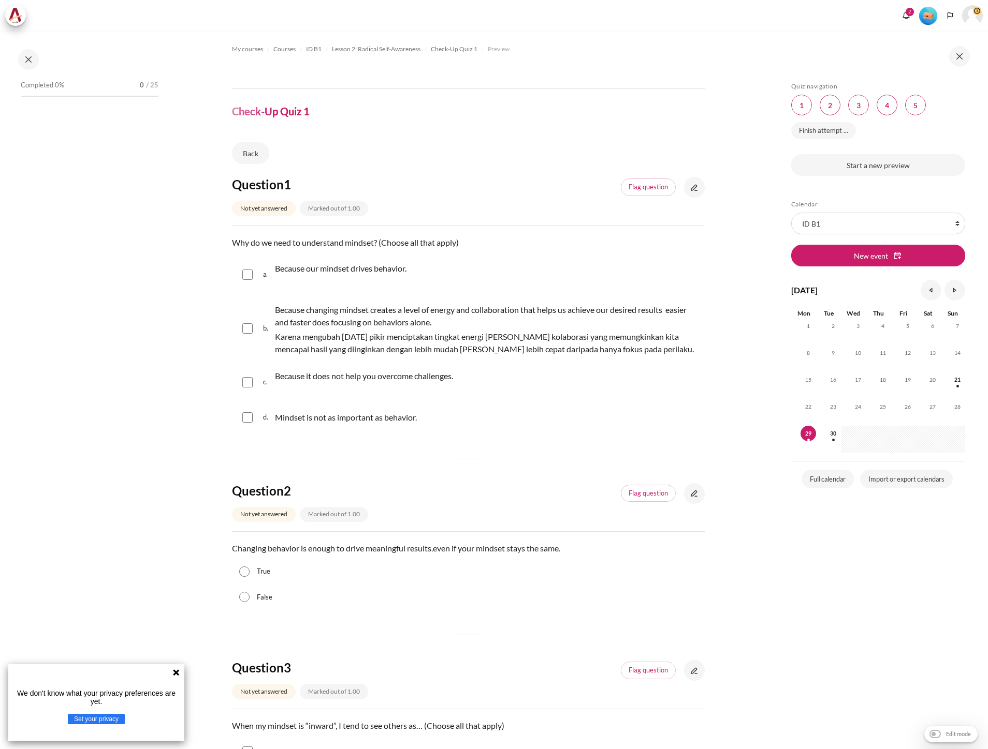 This screenshot has height=749, width=988. What do you see at coordinates (287, 491) in the screenshot?
I see `span: 2` at bounding box center [287, 491].